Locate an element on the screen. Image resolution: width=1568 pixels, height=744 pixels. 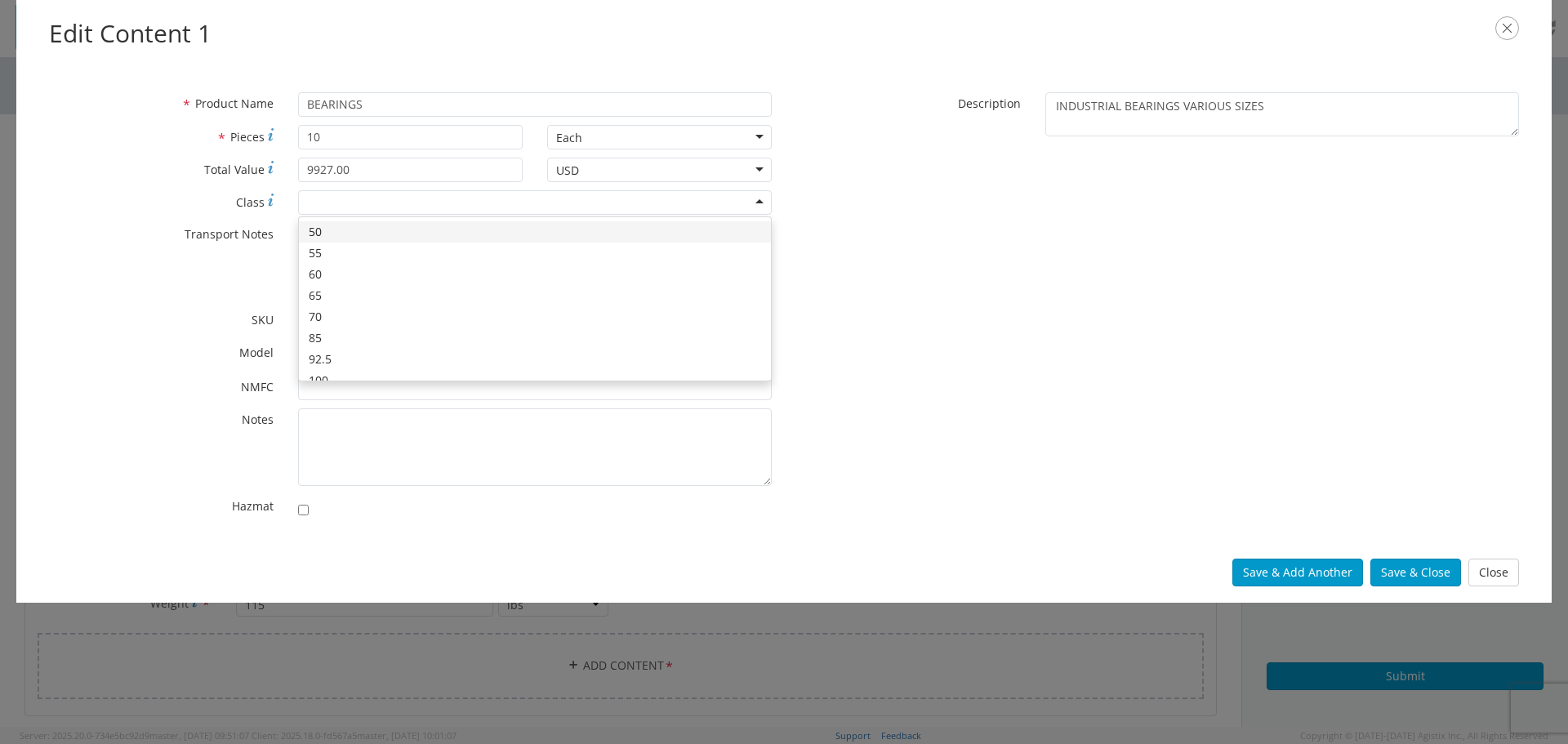
div: 92.5 is located at coordinates (535, 359).